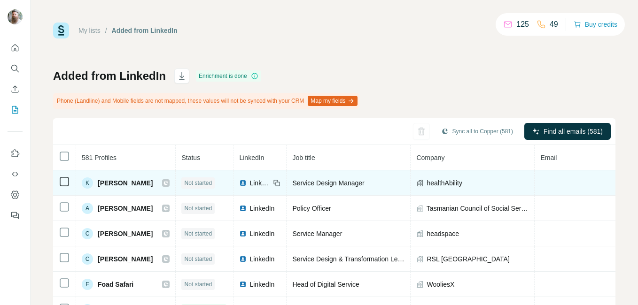 This screenshot has width=638, height=305. I want to click on span: Email, so click(548, 158).